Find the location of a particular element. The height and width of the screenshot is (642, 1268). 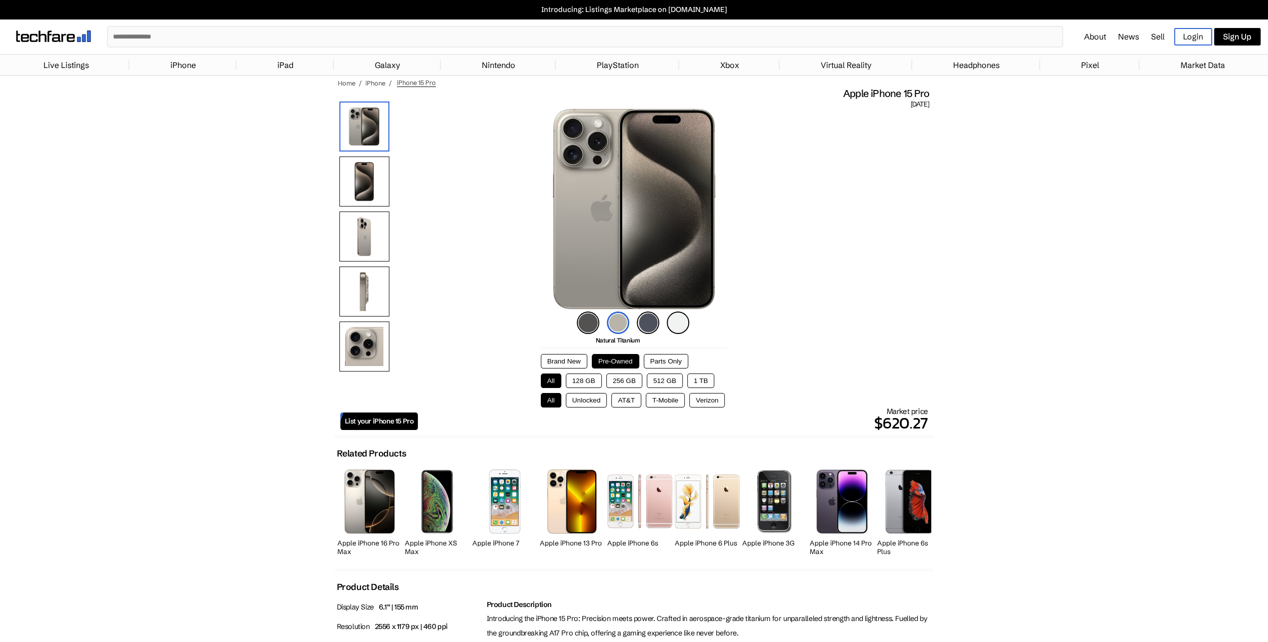

img: Side is located at coordinates (364, 291).